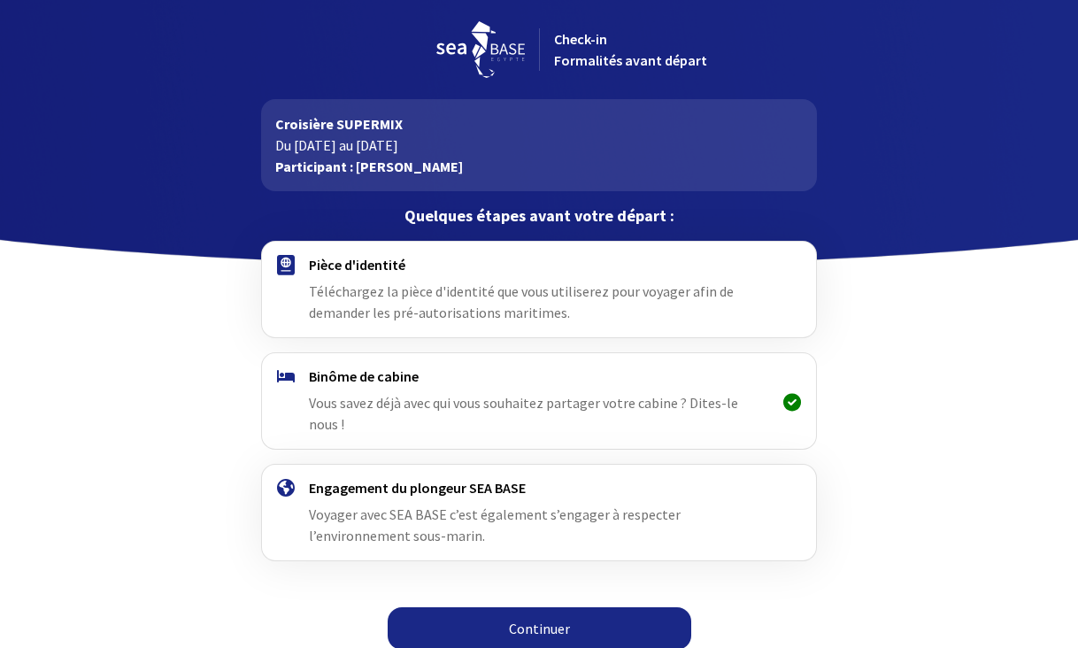 This screenshot has height=648, width=1078. Describe the element at coordinates (521, 302) in the screenshot. I see `span: Téléchargez la pièce d'identité que vous utiliserez pour voyager afin de demander les pré-autoris...` at that location.